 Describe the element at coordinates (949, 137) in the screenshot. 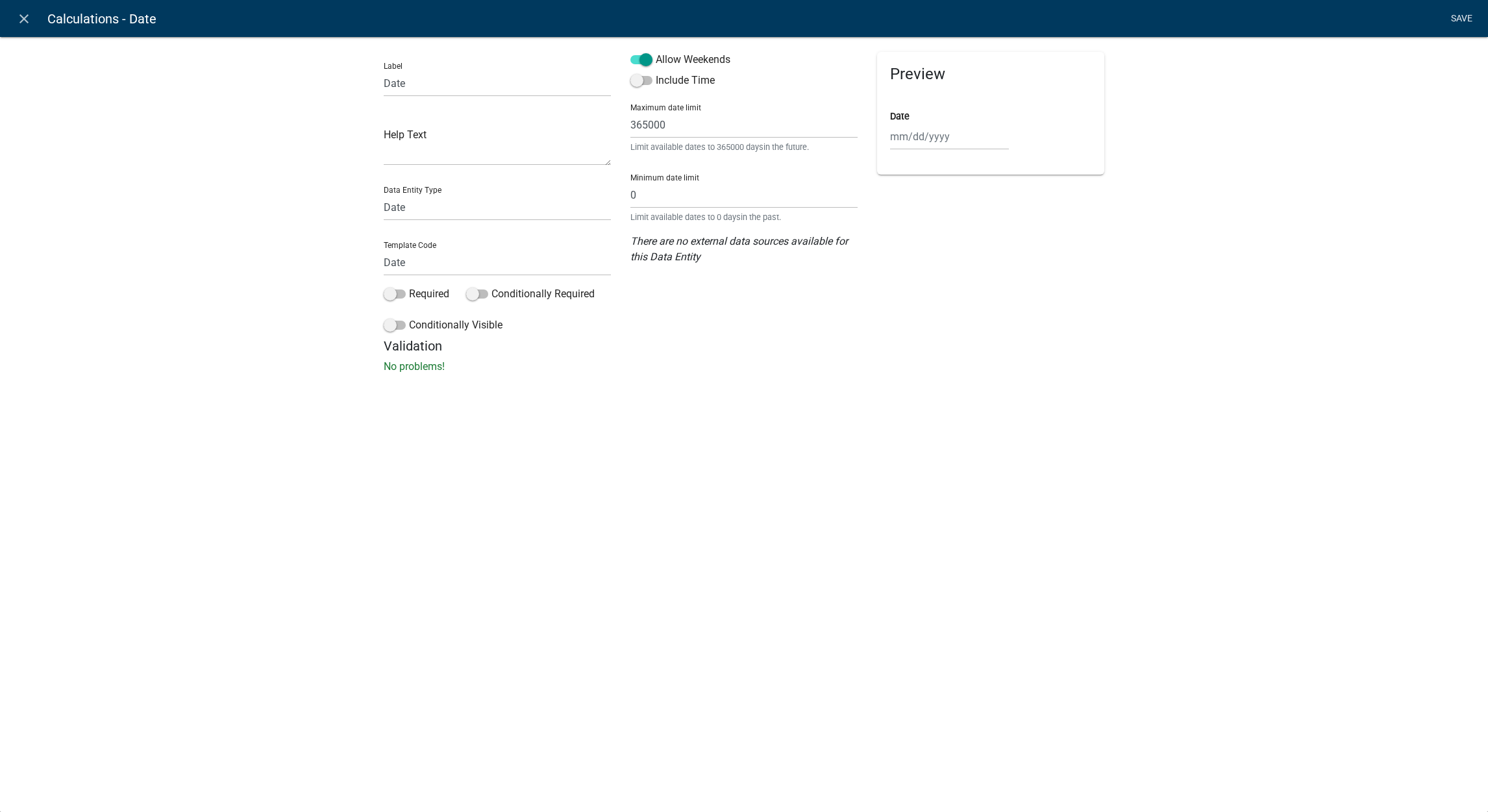

I see `input: mm/dd/yyyy` at that location.